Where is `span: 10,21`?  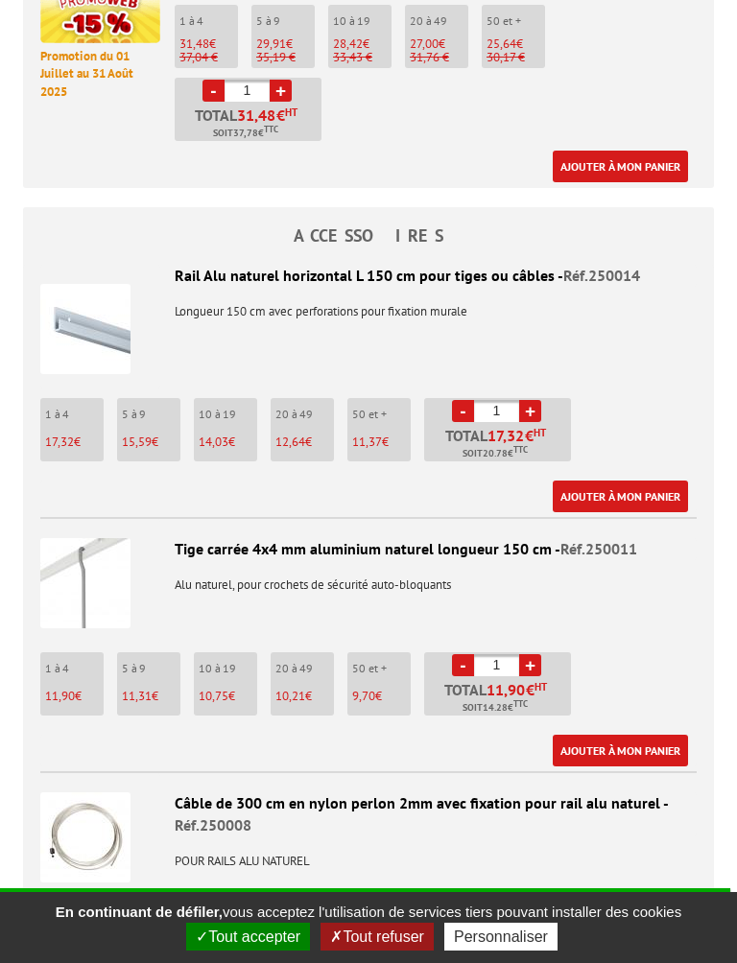 span: 10,21 is located at coordinates (290, 696).